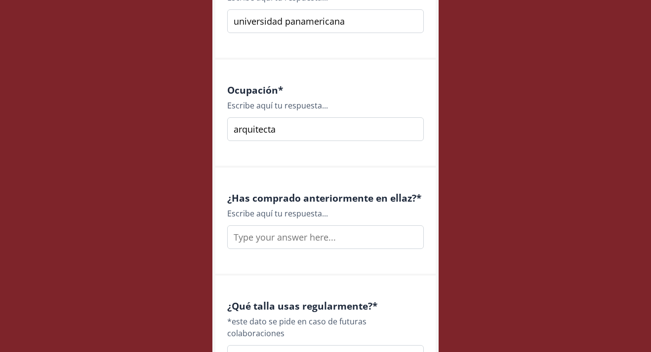 The height and width of the screenshot is (352, 651). Describe the element at coordinates (325, 328) in the screenshot. I see `div: *este dato se pide en caso de futuras colaboraciones` at that location.